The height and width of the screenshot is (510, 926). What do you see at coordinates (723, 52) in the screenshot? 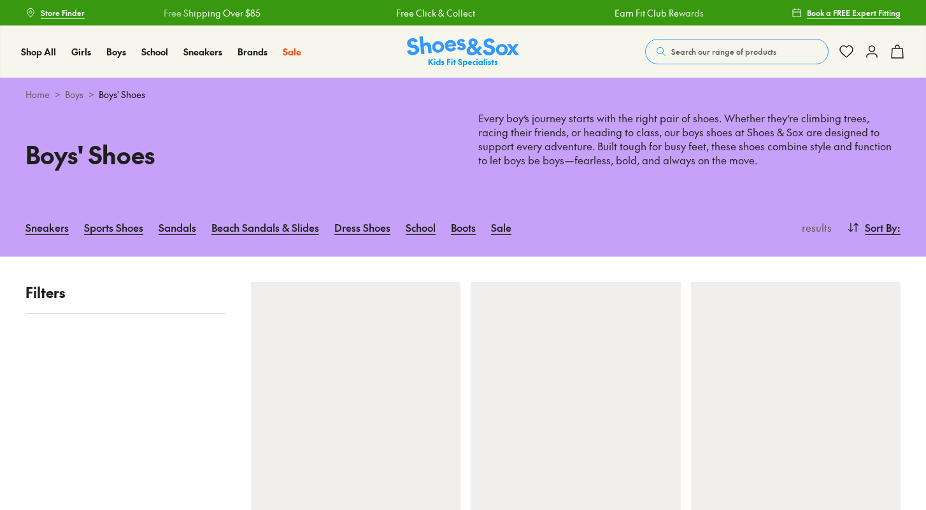
I see `span: Search our range of products` at bounding box center [723, 52].